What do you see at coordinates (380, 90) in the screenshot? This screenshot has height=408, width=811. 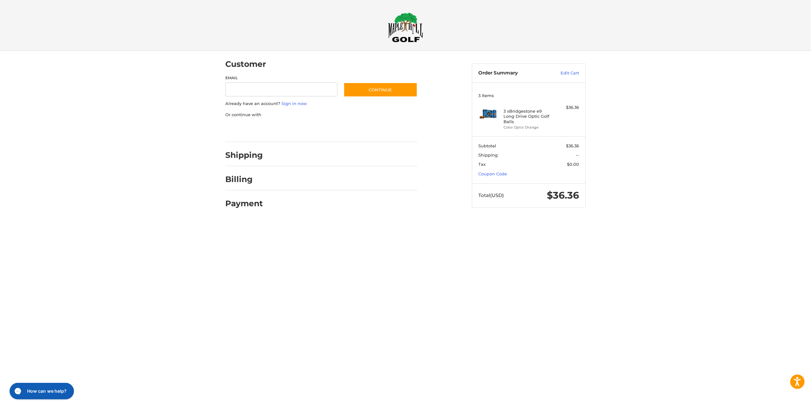 I see `button: Continue` at bounding box center [380, 90].